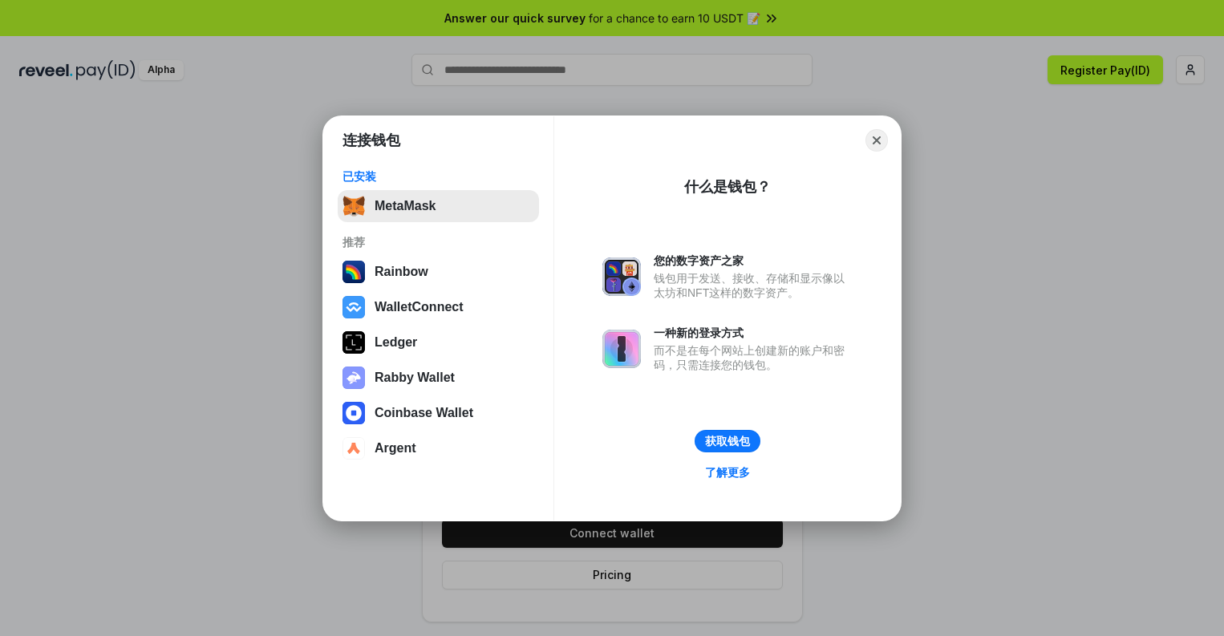 Image resolution: width=1224 pixels, height=636 pixels. What do you see at coordinates (354, 206) in the screenshot?
I see `img: svg+xml,%3Csvg%20fill%3D%22none%22%20height%3D%2233%22%20viewBox%3D%220%200%2035%2033%22%20width%...` at bounding box center [354, 206].